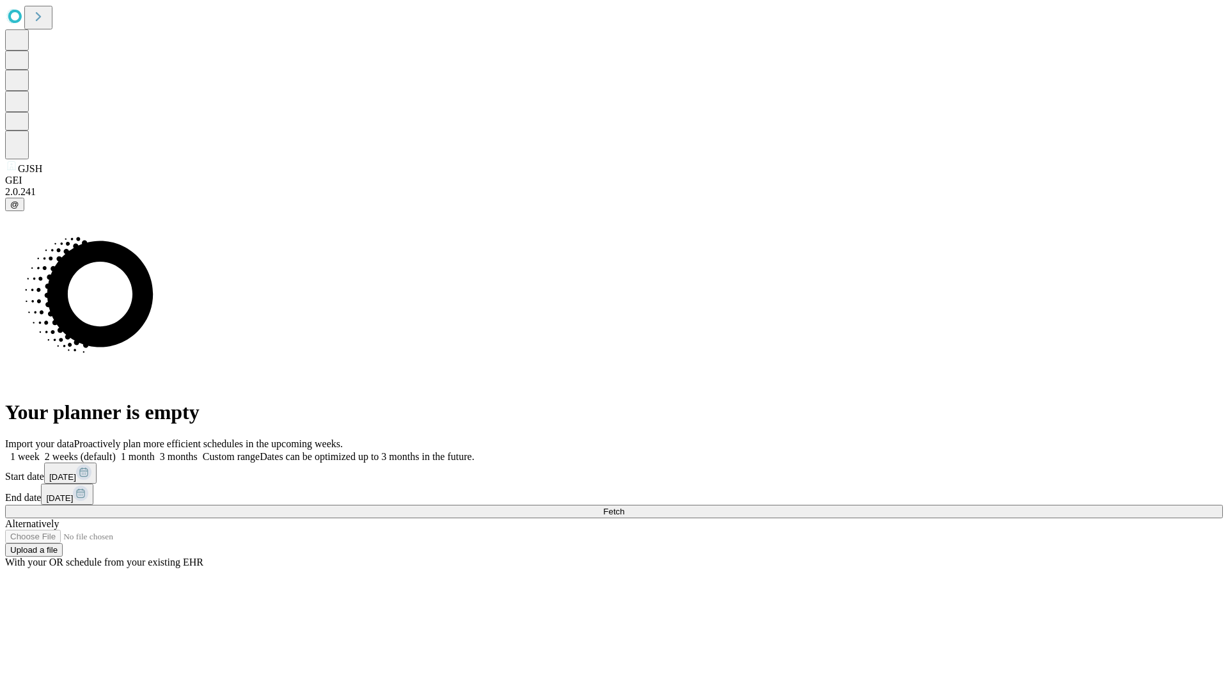 The width and height of the screenshot is (1228, 691). Describe the element at coordinates (32, 523) in the screenshot. I see `span: Alternatively` at that location.